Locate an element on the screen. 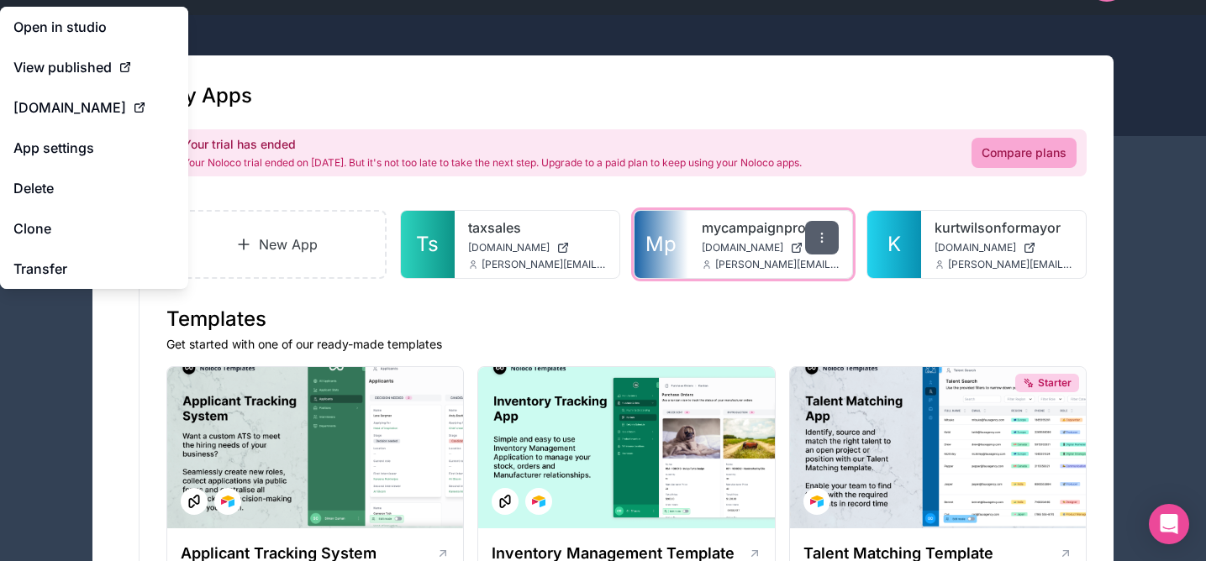  a: New App is located at coordinates (277, 245).